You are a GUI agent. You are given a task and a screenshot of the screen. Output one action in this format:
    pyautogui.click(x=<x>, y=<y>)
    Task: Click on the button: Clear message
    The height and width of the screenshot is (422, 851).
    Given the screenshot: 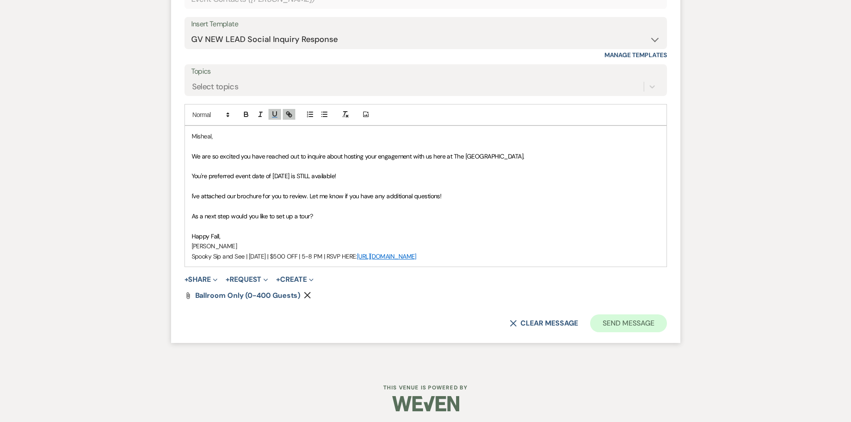 What is the action you would take?
    pyautogui.click(x=544, y=324)
    